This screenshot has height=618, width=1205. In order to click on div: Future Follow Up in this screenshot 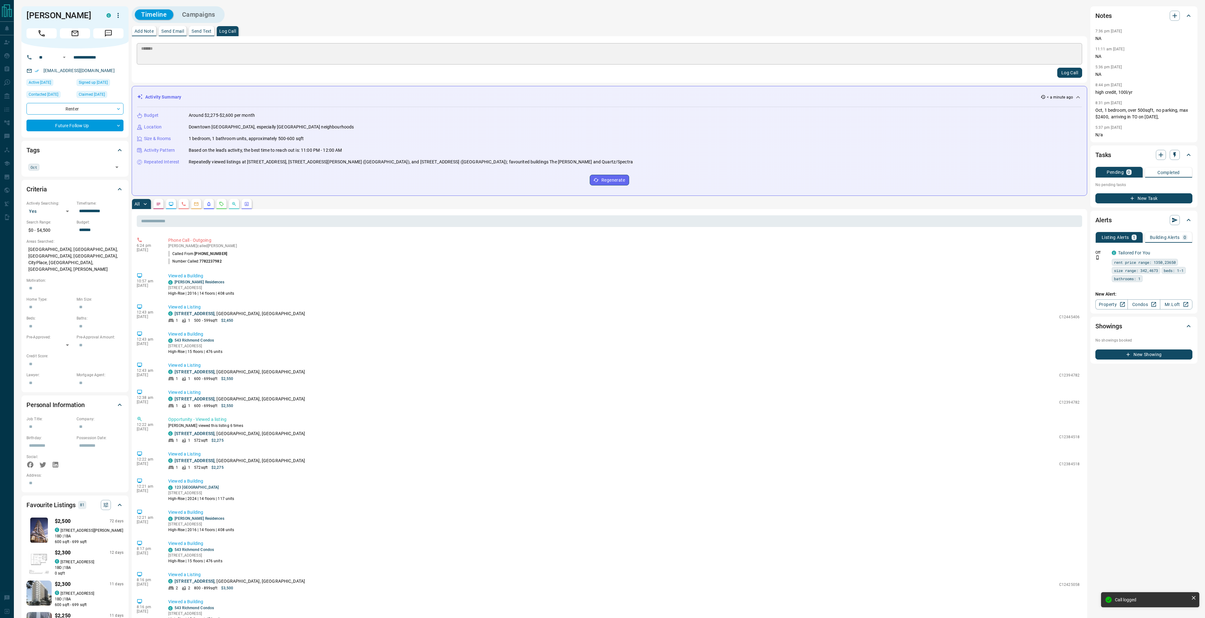, I will do `click(75, 125)`.